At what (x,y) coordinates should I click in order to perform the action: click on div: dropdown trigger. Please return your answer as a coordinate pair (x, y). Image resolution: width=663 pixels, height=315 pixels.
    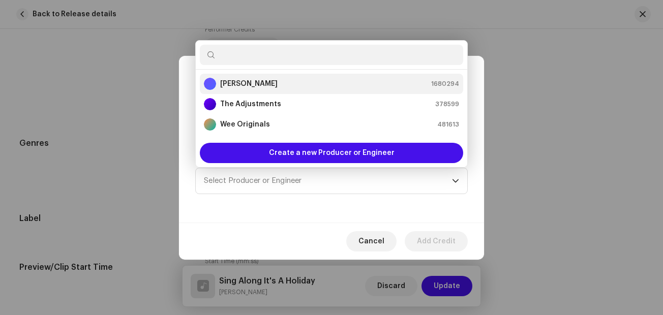
    Looking at the image, I should click on (456, 181).